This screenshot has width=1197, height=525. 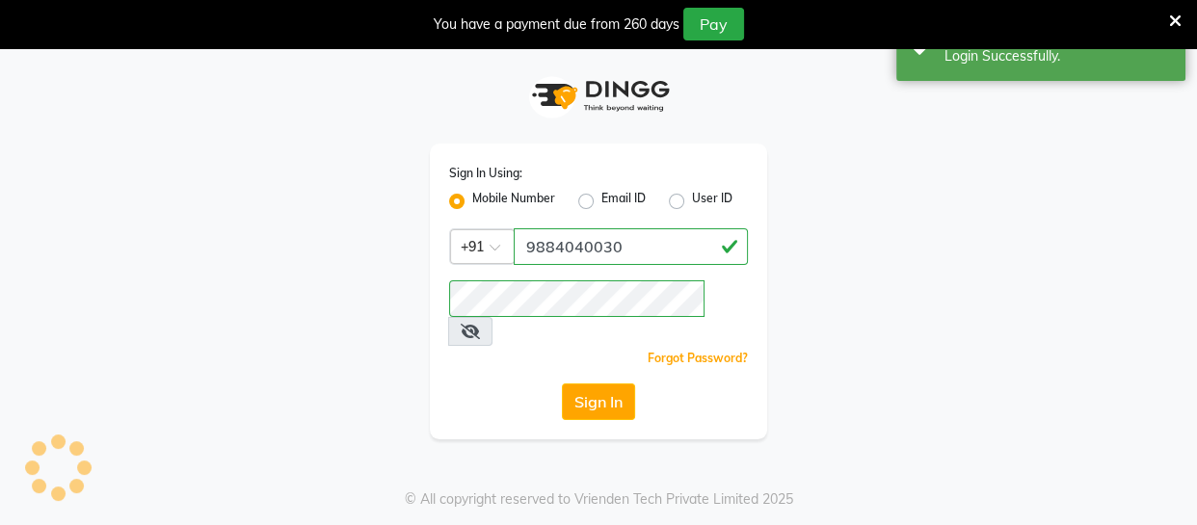 I want to click on div: Login Successfully., so click(x=1057, y=56).